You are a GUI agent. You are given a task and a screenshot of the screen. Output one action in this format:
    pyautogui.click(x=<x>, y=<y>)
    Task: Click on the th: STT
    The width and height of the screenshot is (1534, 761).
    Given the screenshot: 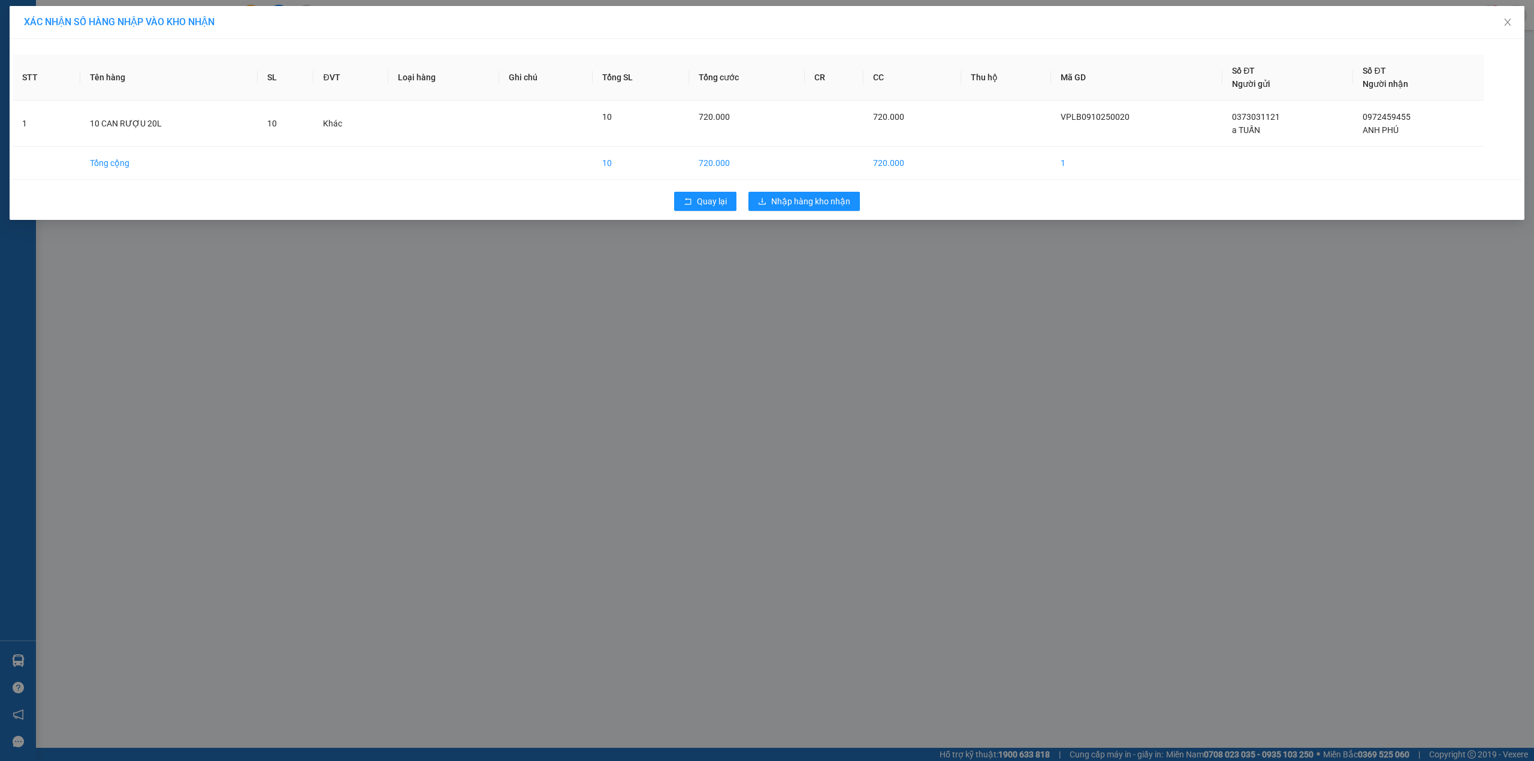 What is the action you would take?
    pyautogui.click(x=46, y=77)
    